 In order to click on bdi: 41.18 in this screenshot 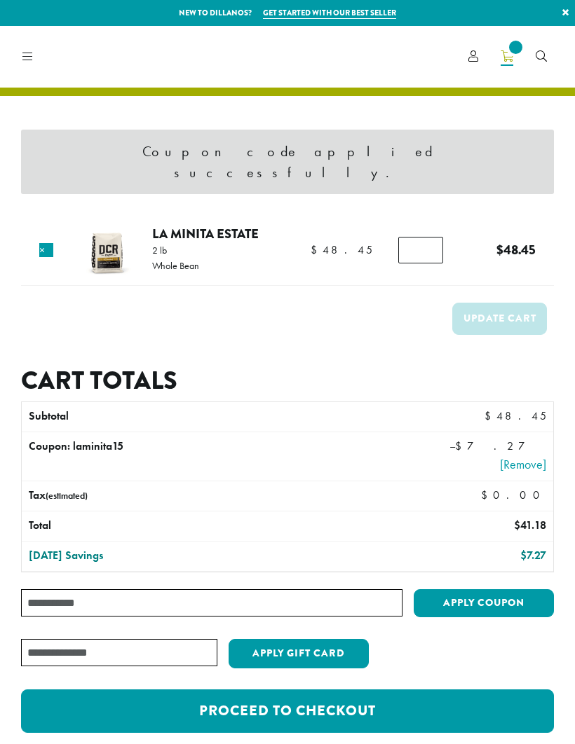, I will do `click(530, 525)`.